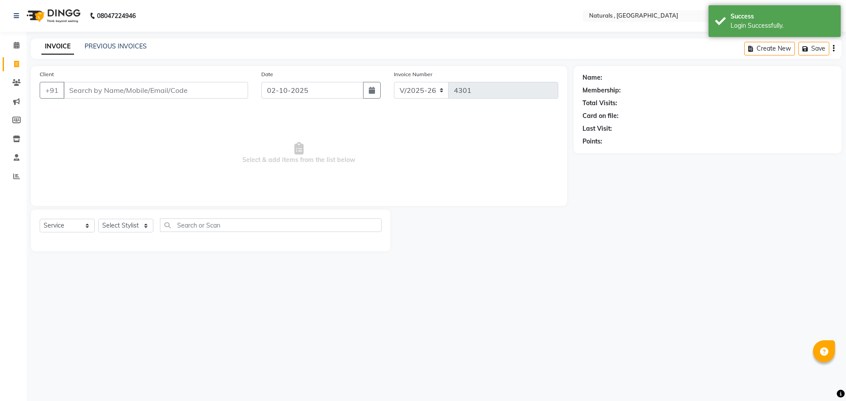  What do you see at coordinates (769, 48) in the screenshot?
I see `button: Create New` at bounding box center [769, 48].